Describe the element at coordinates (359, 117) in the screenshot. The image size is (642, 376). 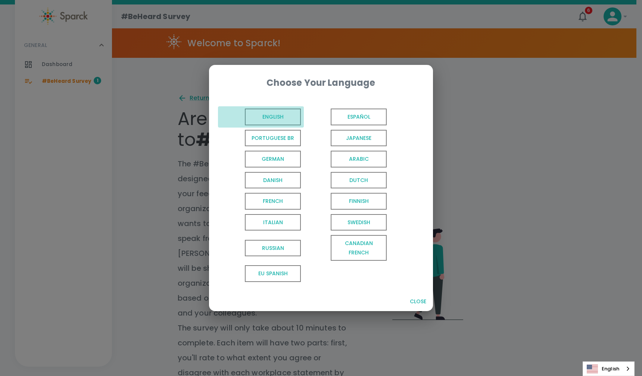
I see `span: Español` at that location.